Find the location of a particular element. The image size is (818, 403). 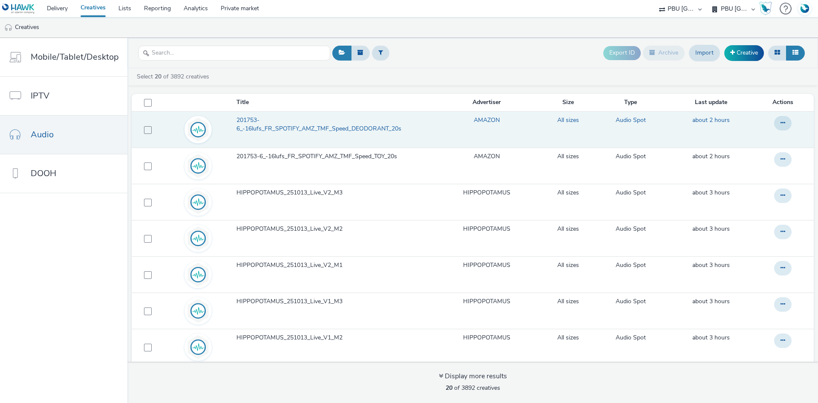

span: of 3892 creatives is located at coordinates (473, 387).